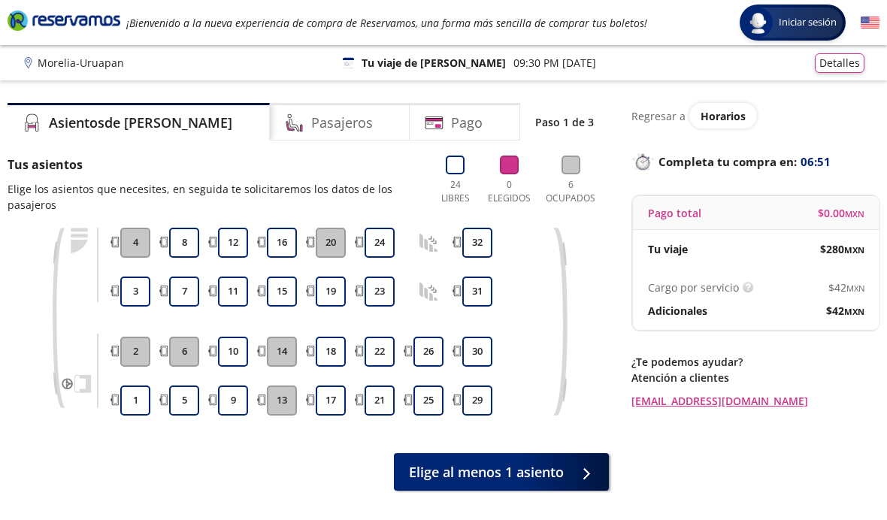 The height and width of the screenshot is (520, 887). What do you see at coordinates (477, 292) in the screenshot?
I see `button: 31` at bounding box center [477, 292].